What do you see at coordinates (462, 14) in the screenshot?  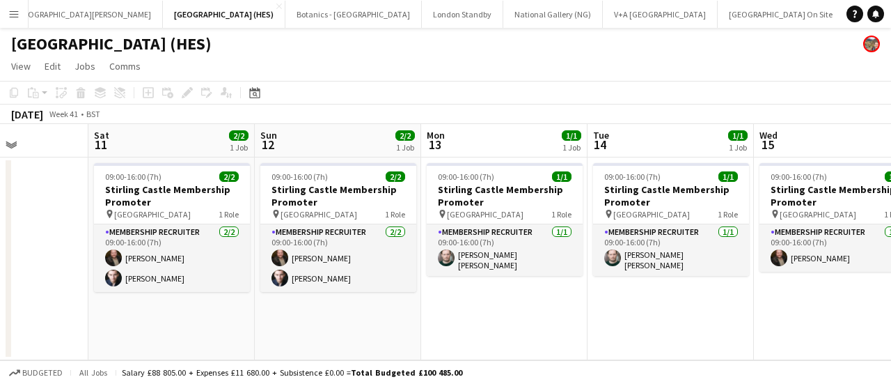 I see `button: London Standby` at bounding box center [462, 14].